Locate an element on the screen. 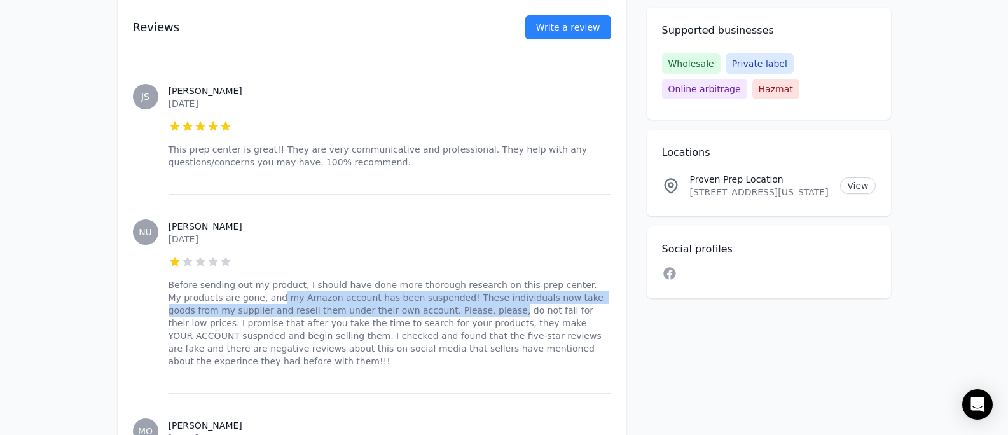  span: Wholesale is located at coordinates (691, 64).